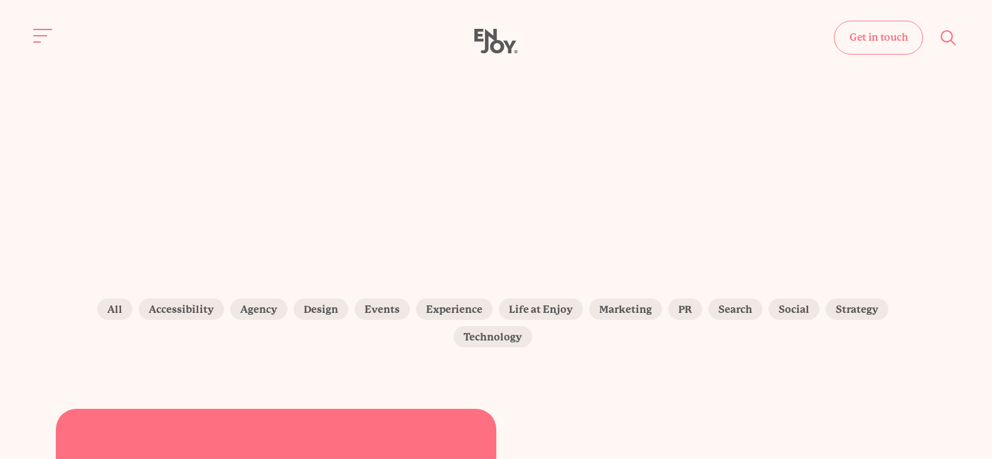 The width and height of the screenshot is (992, 459). I want to click on label: Marketing, so click(626, 309).